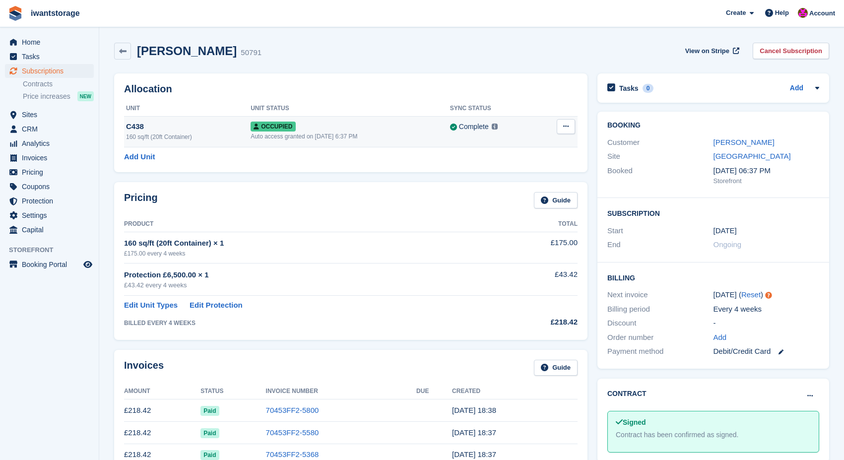 The height and width of the screenshot is (460, 844). Describe the element at coordinates (292, 454) in the screenshot. I see `a: 70453FF2-5368` at that location.